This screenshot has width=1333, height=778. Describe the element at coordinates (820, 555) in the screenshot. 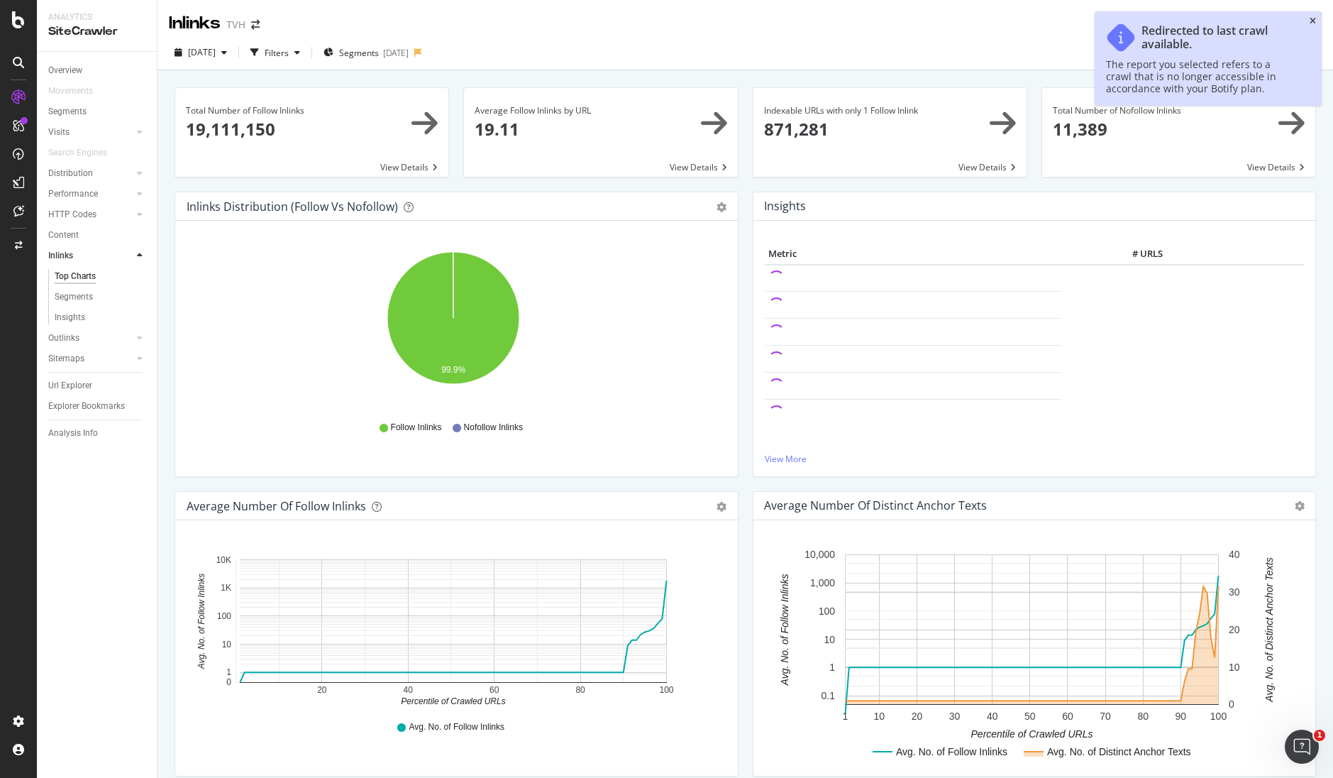

I see `text: 10,000` at that location.